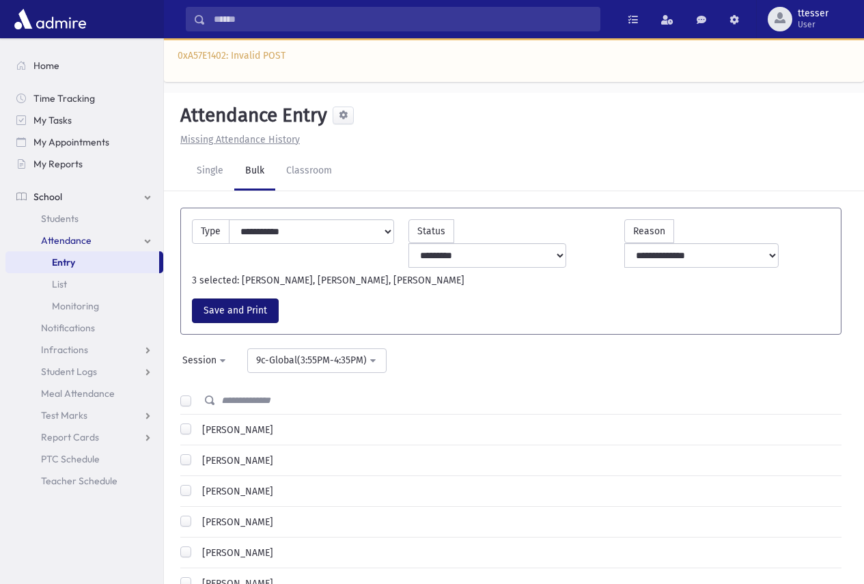 This screenshot has height=584, width=864. What do you see at coordinates (58, 164) in the screenshot?
I see `span: My Reports` at bounding box center [58, 164].